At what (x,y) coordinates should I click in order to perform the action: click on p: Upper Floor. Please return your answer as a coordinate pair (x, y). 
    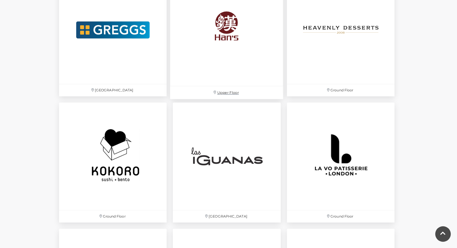
    Looking at the image, I should click on (227, 93).